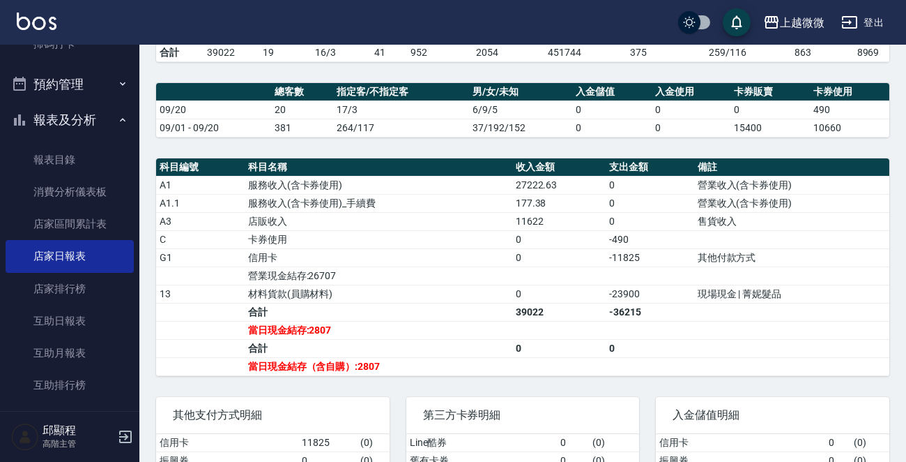 This screenshot has width=906, height=462. Describe the element at coordinates (25, 436) in the screenshot. I see `img: Person` at that location.